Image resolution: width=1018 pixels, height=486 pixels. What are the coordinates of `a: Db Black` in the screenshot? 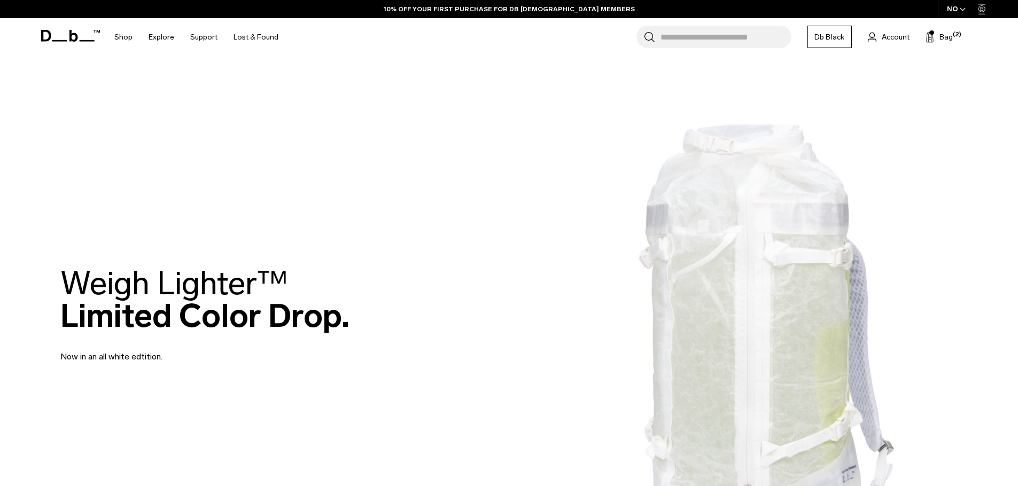 It's located at (829, 37).